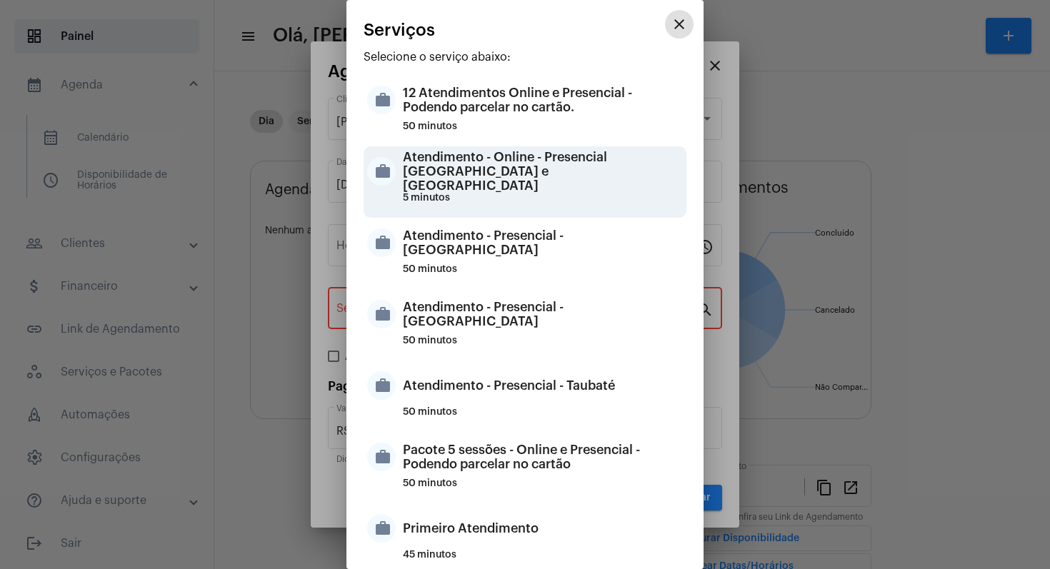  What do you see at coordinates (525, 57) in the screenshot?
I see `p: Selecione o serviço abaixo:` at bounding box center [525, 57].